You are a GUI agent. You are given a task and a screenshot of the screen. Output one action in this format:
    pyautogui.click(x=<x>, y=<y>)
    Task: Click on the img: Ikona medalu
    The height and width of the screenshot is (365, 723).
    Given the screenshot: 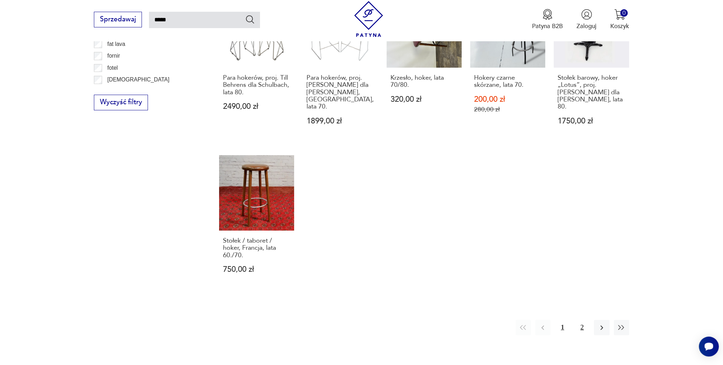 What is the action you would take?
    pyautogui.click(x=548, y=14)
    